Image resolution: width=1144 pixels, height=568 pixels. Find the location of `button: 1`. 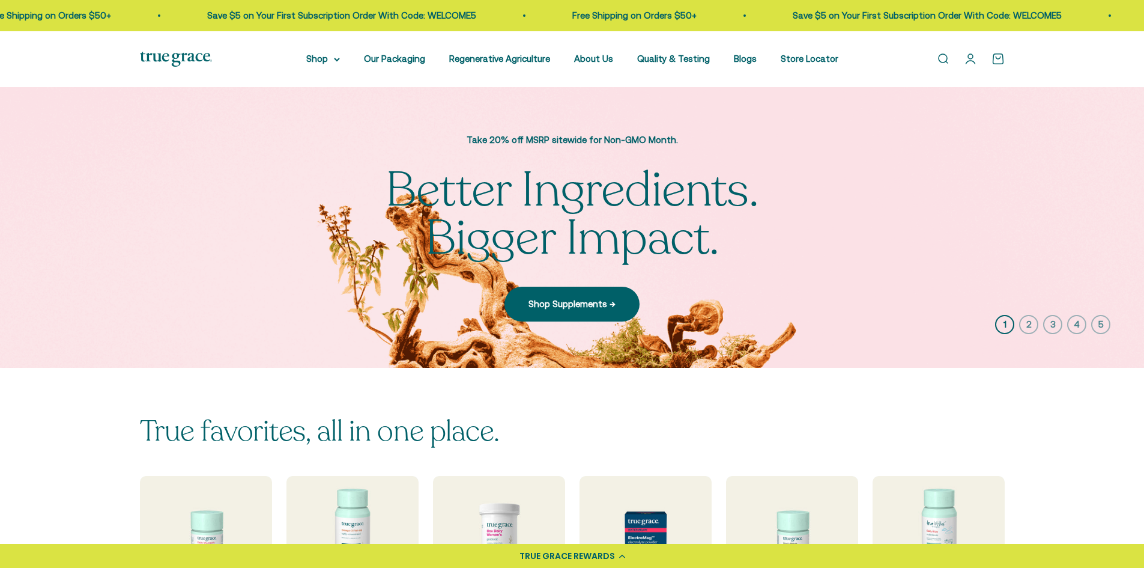

button: 1 is located at coordinates (1005, 324).